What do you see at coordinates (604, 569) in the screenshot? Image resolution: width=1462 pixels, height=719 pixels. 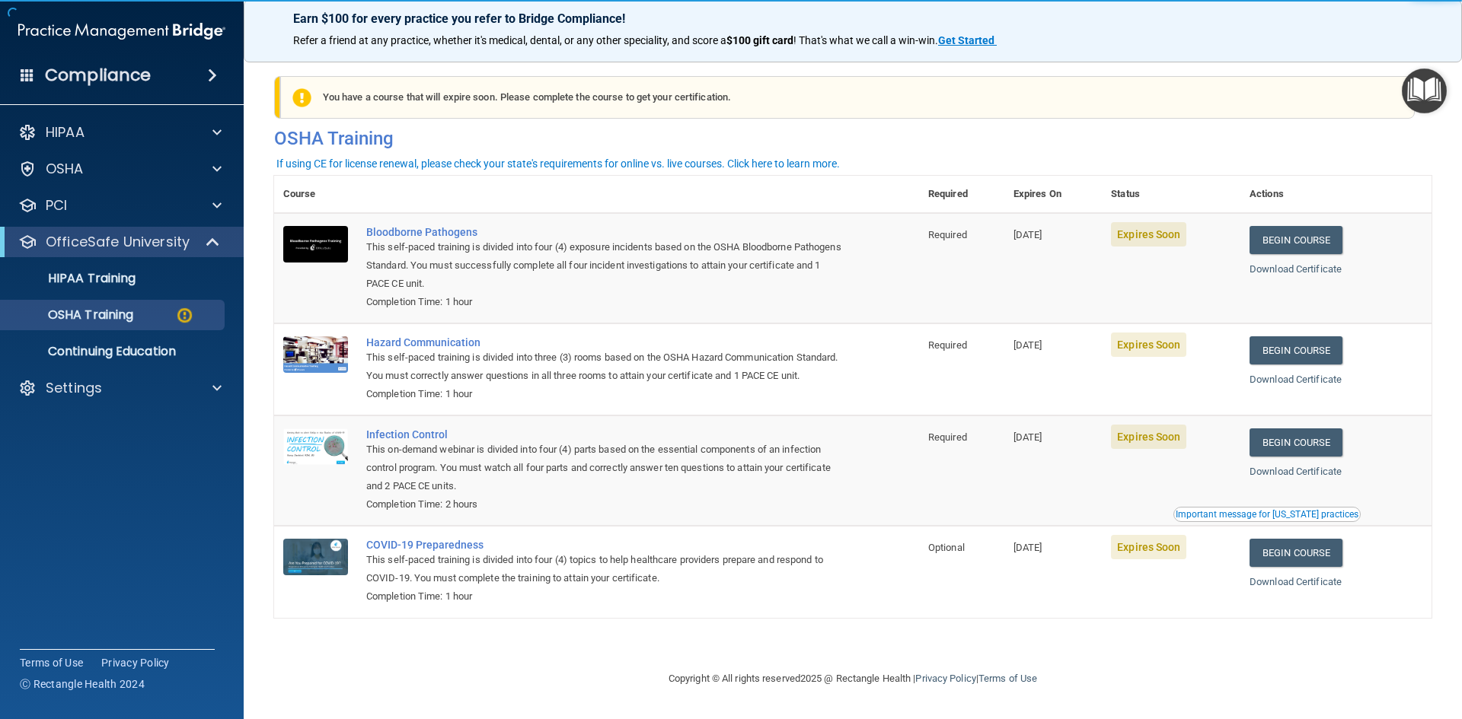 I see `div: This self-paced training is divided into four (4) topics to help healthcare providers prepare and...` at bounding box center [604, 569].